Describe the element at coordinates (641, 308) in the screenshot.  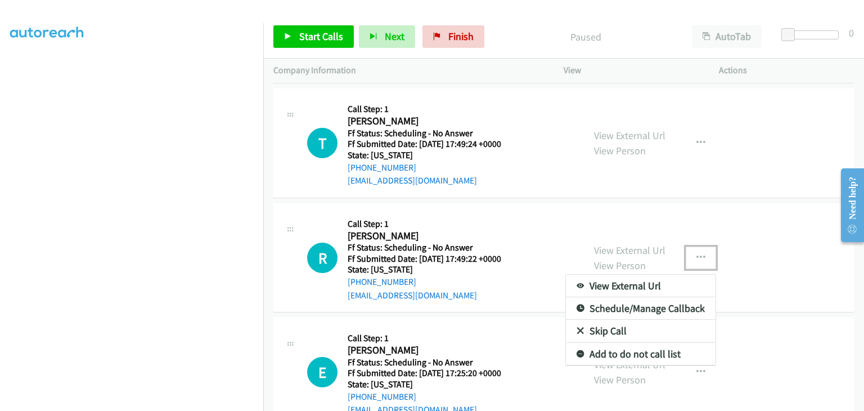
I see `a: Schedule/Manage Callback` at that location.